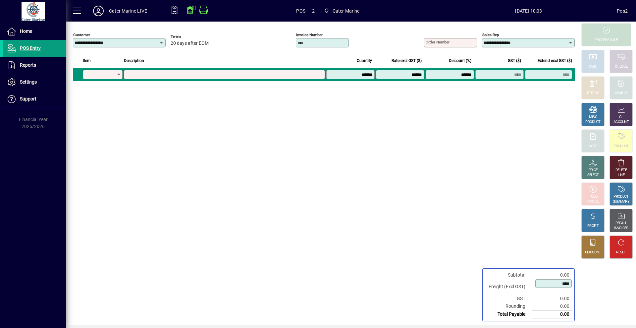 The height and width of the screenshot is (328, 636). What do you see at coordinates (309, 35) in the screenshot?
I see `mat-label: Invoice number` at bounding box center [309, 35].